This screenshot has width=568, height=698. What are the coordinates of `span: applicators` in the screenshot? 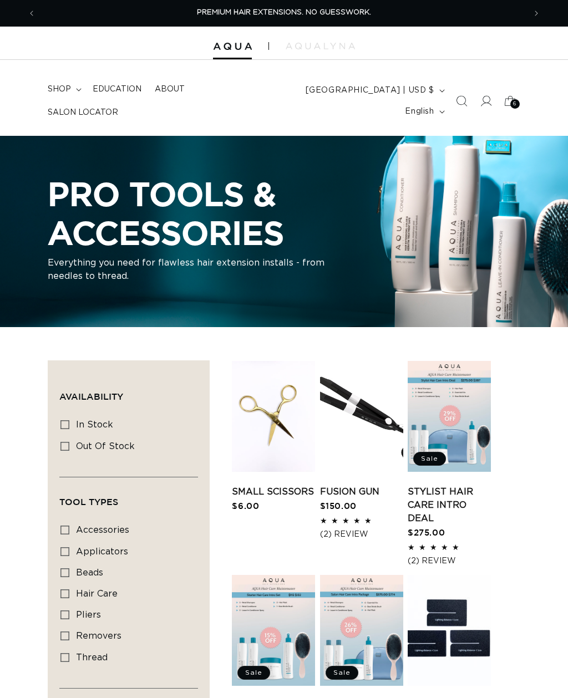 It's located at (102, 552).